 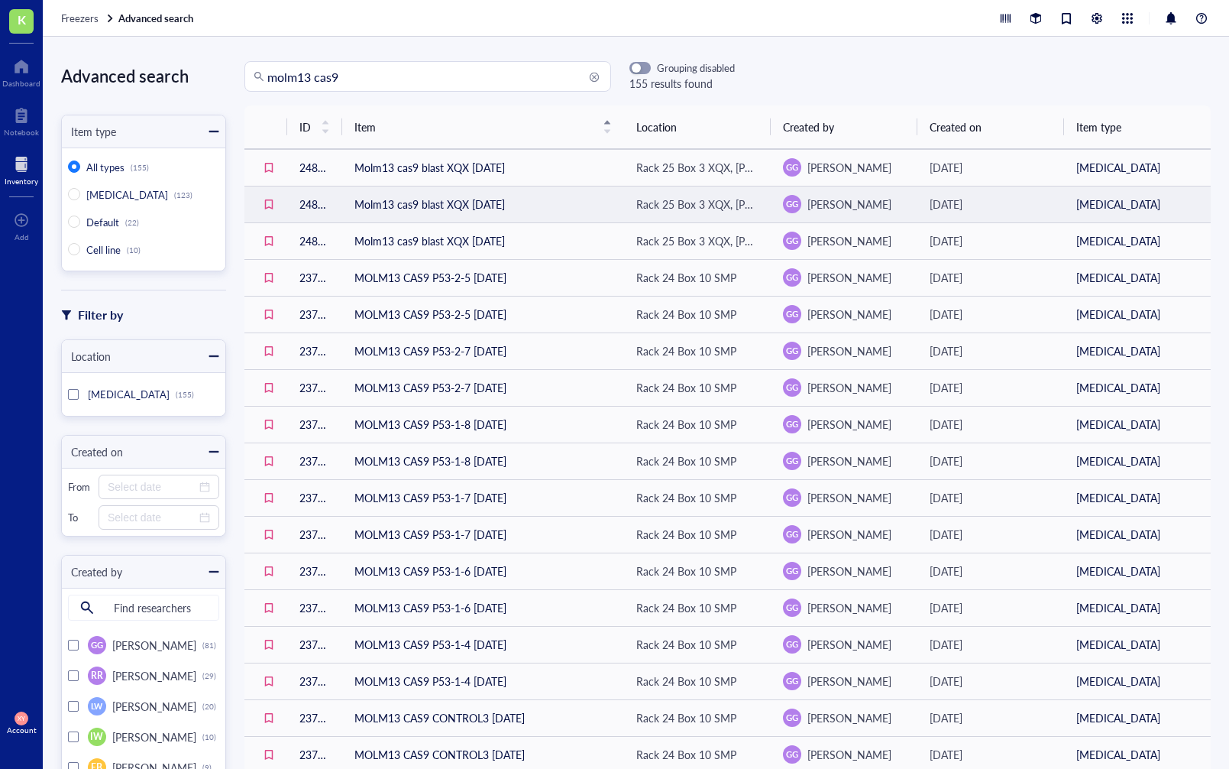 I want to click on div: From, so click(x=80, y=487).